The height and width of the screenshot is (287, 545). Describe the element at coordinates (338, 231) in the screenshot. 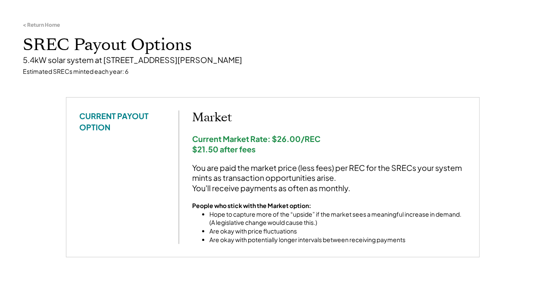

I see `li: Are okay with price fluctuations` at that location.